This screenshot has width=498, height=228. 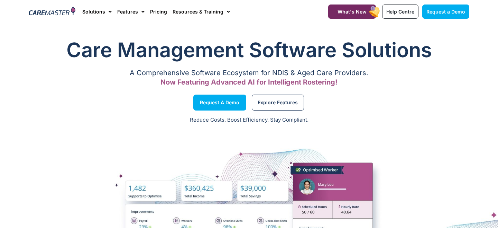 I want to click on span: What's New, so click(x=352, y=11).